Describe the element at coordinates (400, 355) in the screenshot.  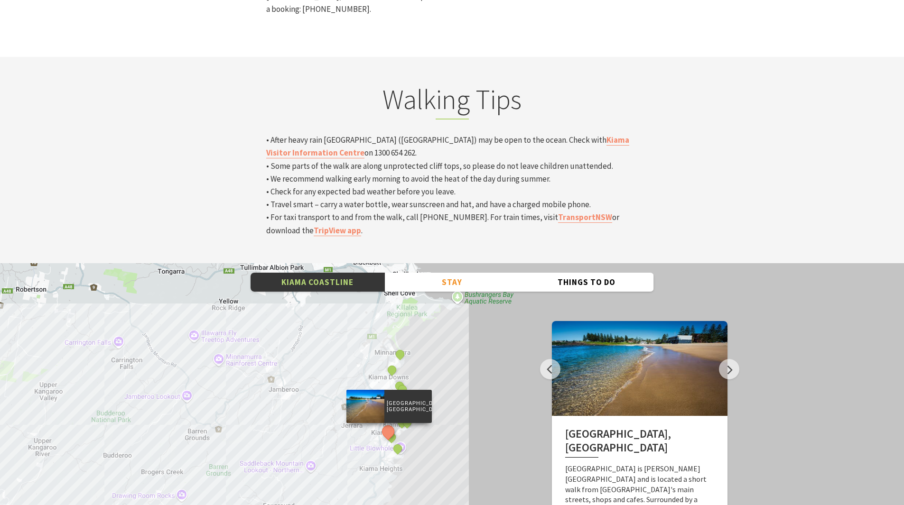
I see `button: See detail about Minnamurra Whale Watching Platform` at that location.